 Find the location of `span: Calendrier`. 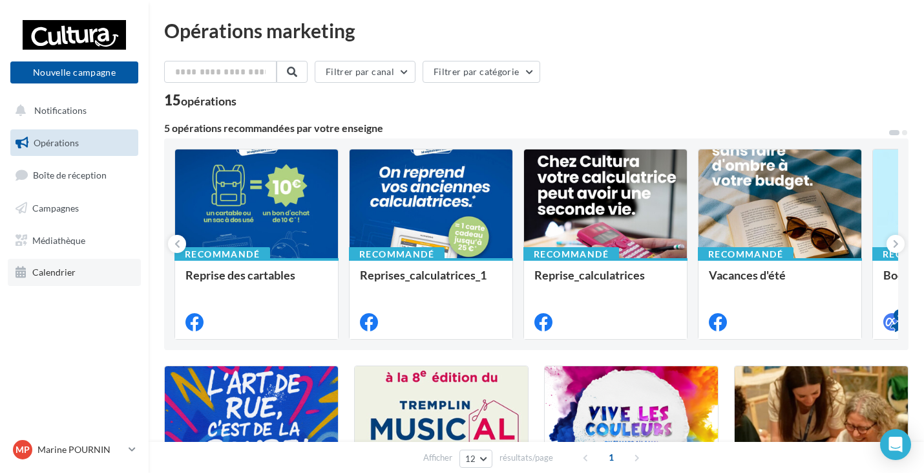

span: Calendrier is located at coordinates (54, 272).